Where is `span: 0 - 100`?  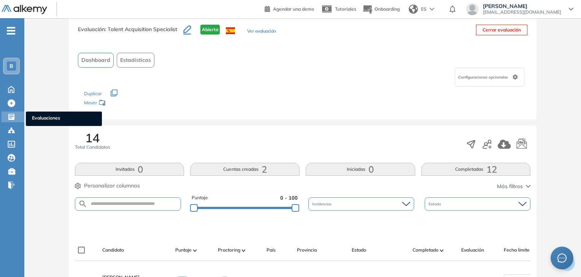
span: 0 - 100 is located at coordinates (289, 198).